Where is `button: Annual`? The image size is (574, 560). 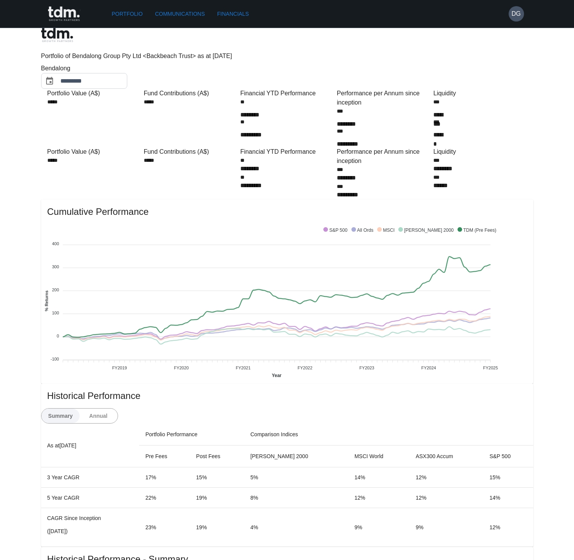 button: Annual is located at coordinates (98, 416).